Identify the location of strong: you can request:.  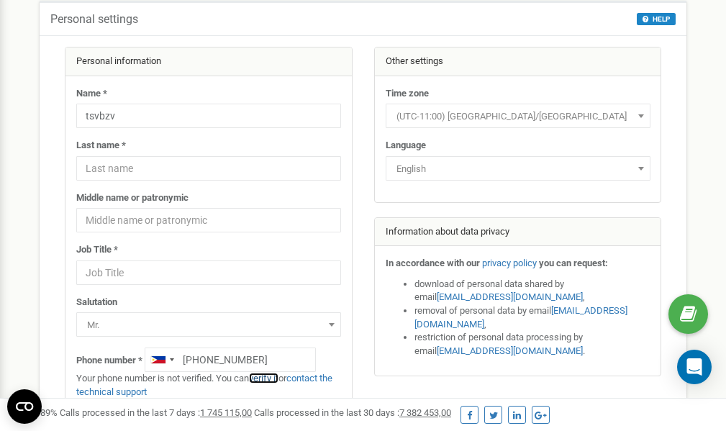
(574, 263).